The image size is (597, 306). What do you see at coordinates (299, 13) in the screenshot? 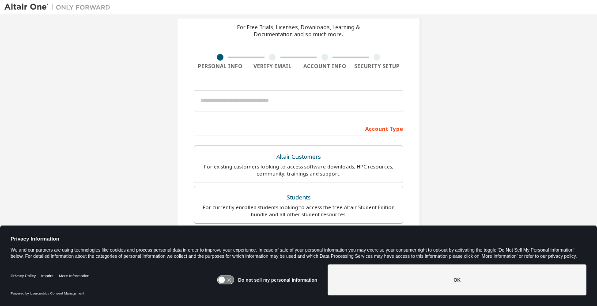
I see `div: Create an Altair One Account` at bounding box center [299, 13].